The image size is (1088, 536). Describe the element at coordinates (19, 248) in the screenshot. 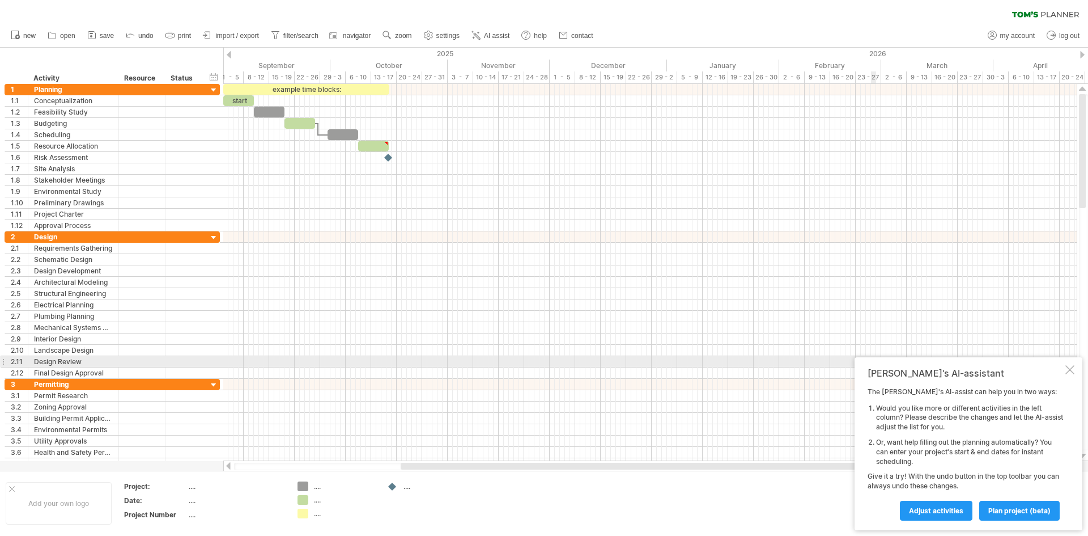

I see `div: 2.1` at that location.